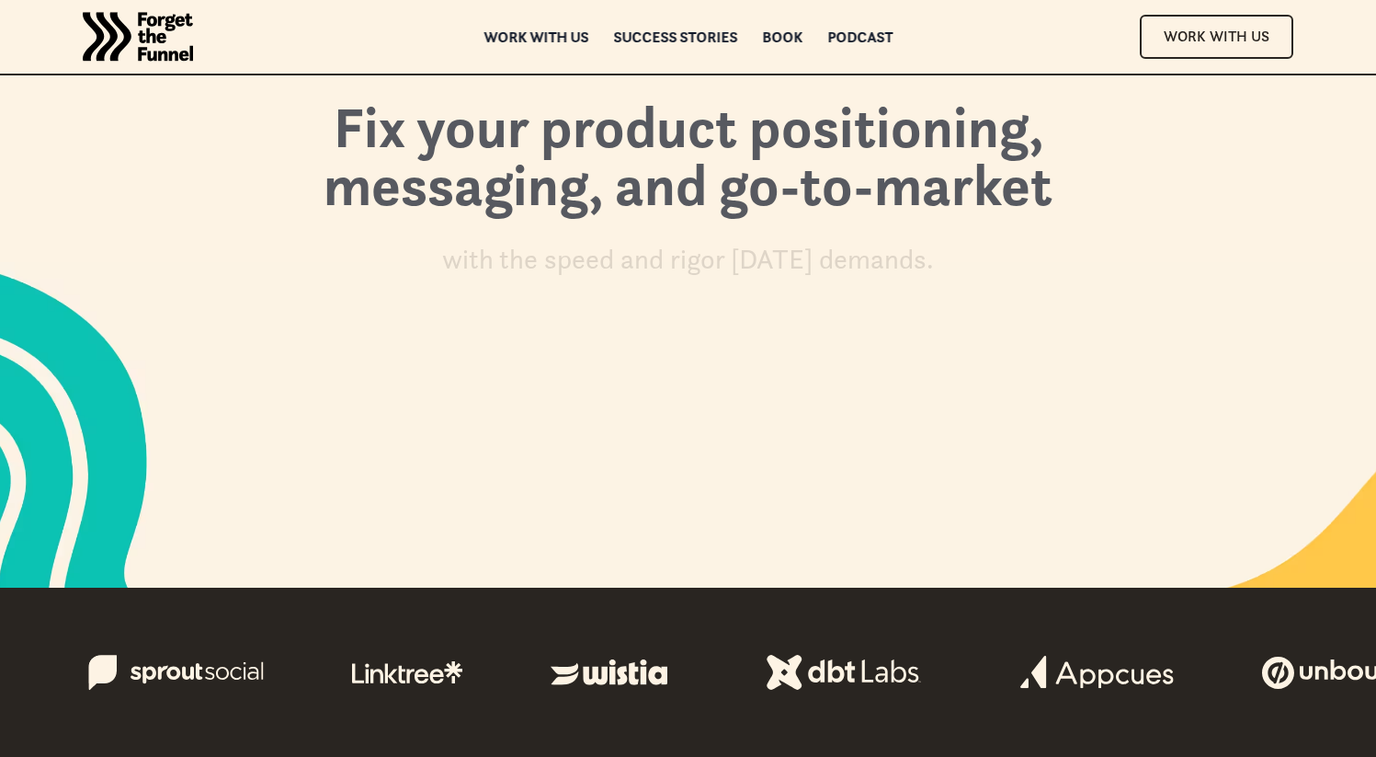 Image resolution: width=1376 pixels, height=757 pixels. What do you see at coordinates (1216, 36) in the screenshot?
I see `a: Work With Us` at bounding box center [1216, 36].